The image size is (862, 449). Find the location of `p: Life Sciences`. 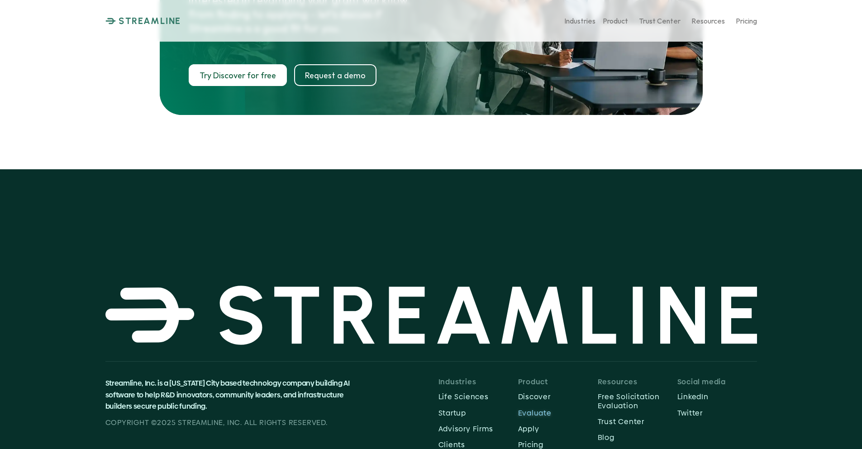

p: Life Sciences is located at coordinates (478, 396).